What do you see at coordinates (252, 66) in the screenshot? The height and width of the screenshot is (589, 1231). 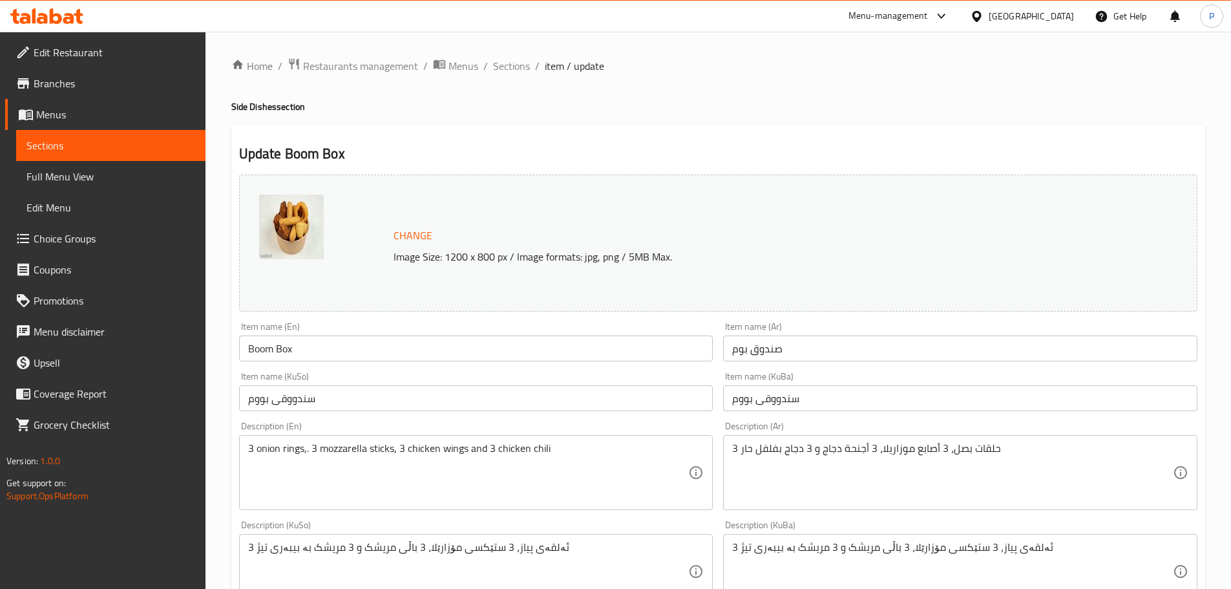 I see `a: Home` at bounding box center [252, 66].